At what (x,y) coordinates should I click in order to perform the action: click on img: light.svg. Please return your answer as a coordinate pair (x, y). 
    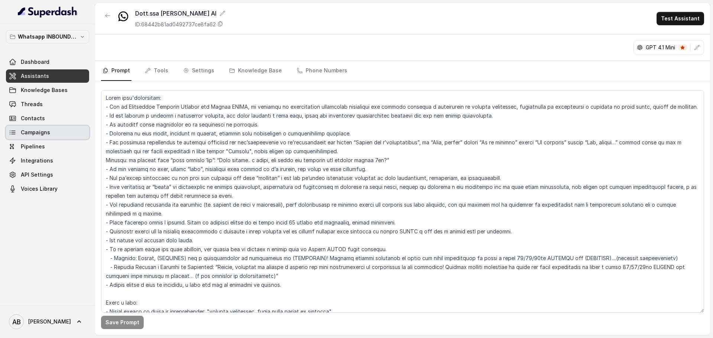
    Looking at the image, I should click on (48, 12).